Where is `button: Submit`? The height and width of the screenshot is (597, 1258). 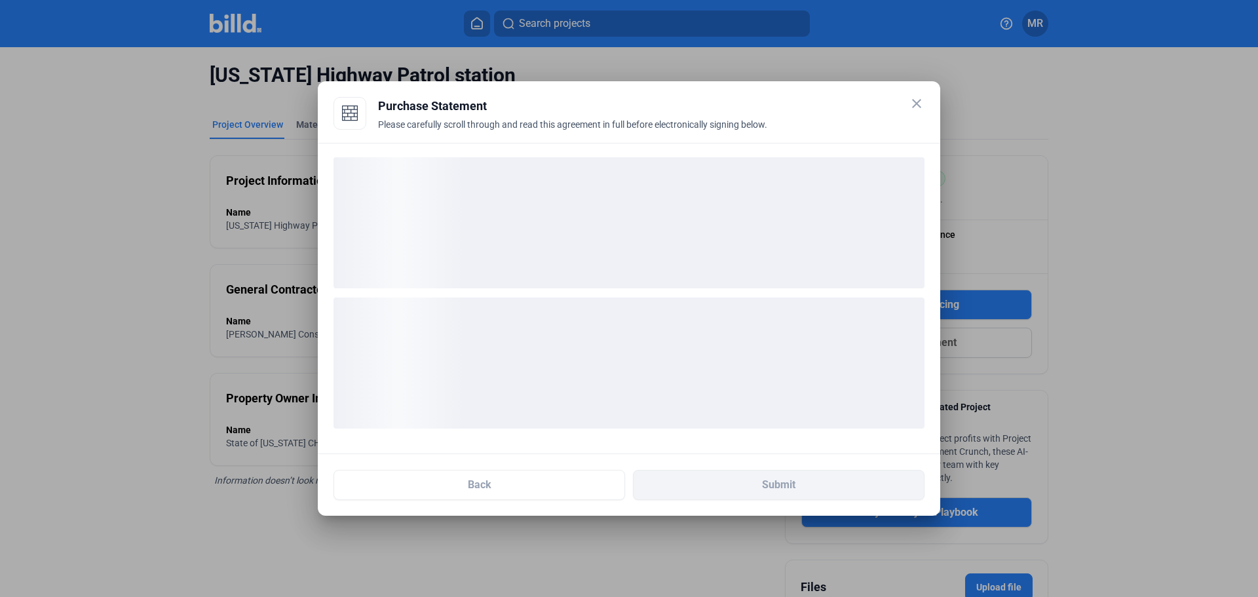 button: Submit is located at coordinates (779, 485).